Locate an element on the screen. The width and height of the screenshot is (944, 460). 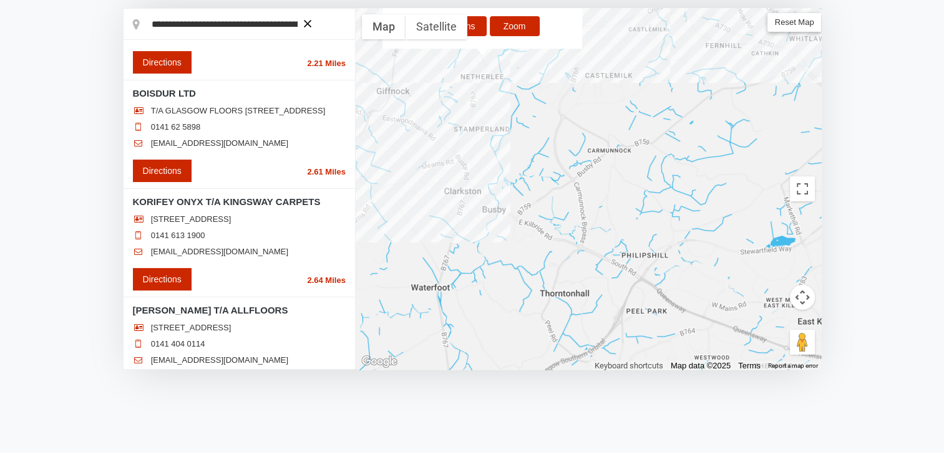
button: Map camera controls is located at coordinates (802, 298).